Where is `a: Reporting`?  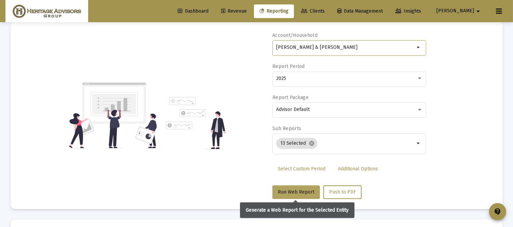
a: Reporting is located at coordinates (274, 11).